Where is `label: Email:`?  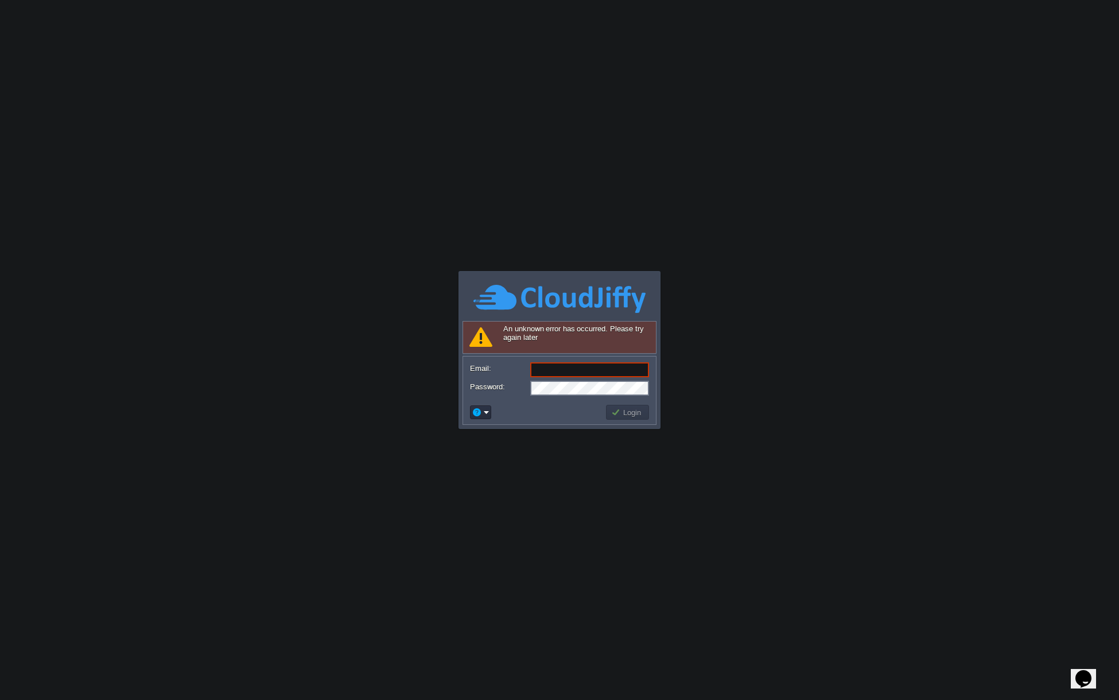 label: Email: is located at coordinates (499, 368).